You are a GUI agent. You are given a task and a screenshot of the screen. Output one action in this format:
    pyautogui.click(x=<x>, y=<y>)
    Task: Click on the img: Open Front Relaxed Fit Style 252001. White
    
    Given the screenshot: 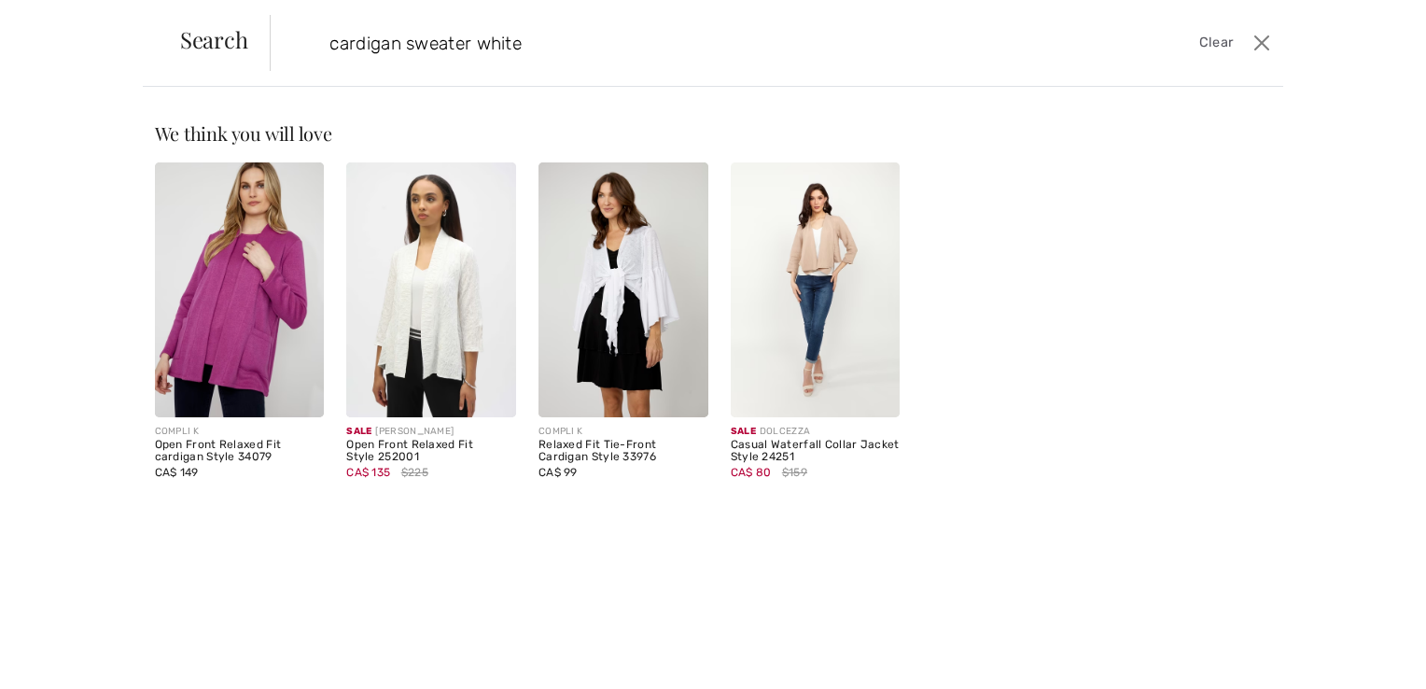 What is the action you would take?
    pyautogui.click(x=431, y=289)
    